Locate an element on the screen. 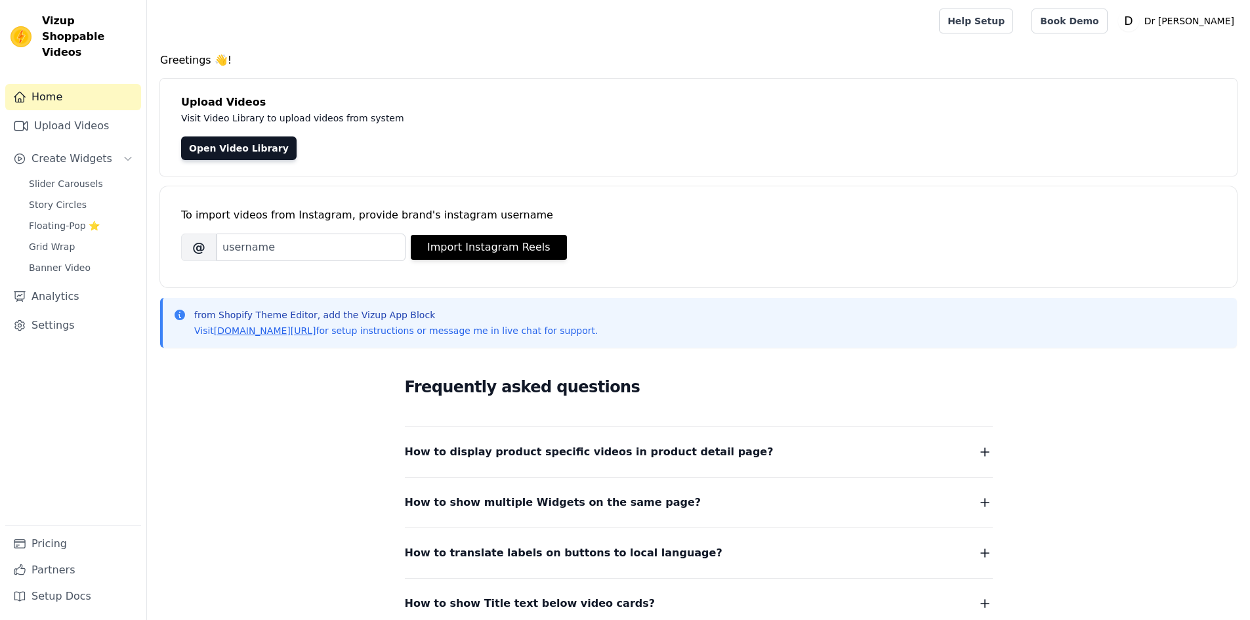  a: Grid Wrap is located at coordinates (81, 247).